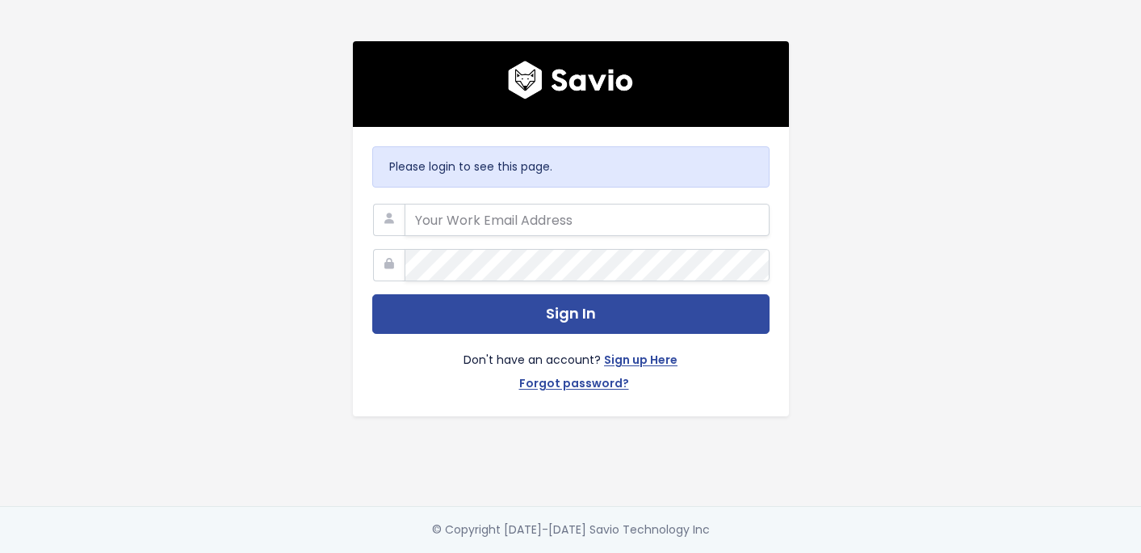 This screenshot has width=1141, height=553. Describe the element at coordinates (571, 166) in the screenshot. I see `p: Please login to see this page.` at that location.